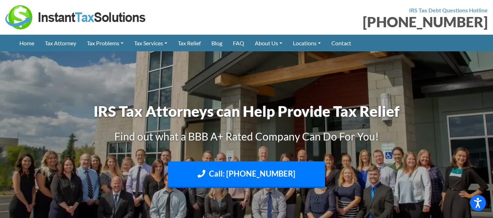 The height and width of the screenshot is (218, 493). I want to click on strong: IRS Tax Debt Questions Hotline, so click(449, 10).